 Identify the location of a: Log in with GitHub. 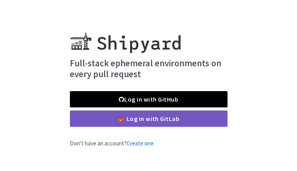
(148, 99).